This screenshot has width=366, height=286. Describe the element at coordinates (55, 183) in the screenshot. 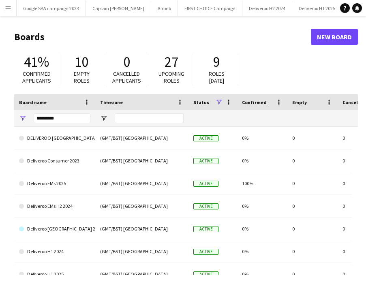

I see `a: Deliveroo EMs 2025` at that location.